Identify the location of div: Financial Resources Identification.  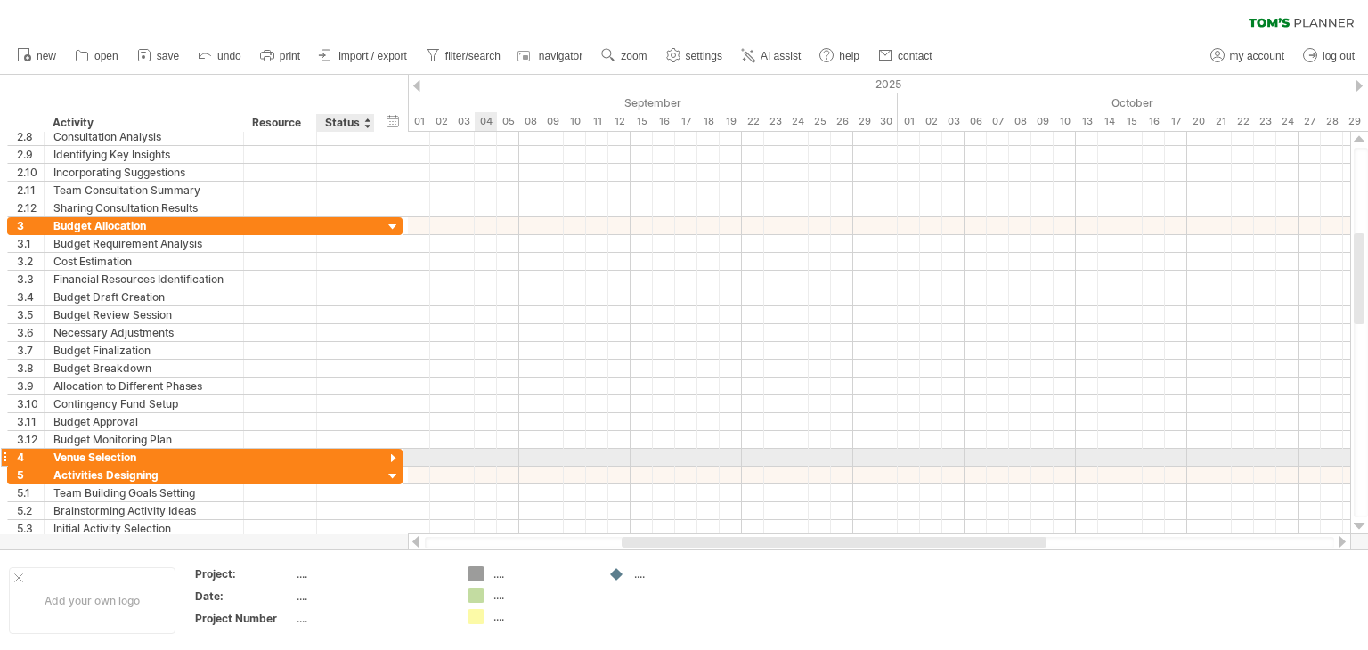
(143, 279).